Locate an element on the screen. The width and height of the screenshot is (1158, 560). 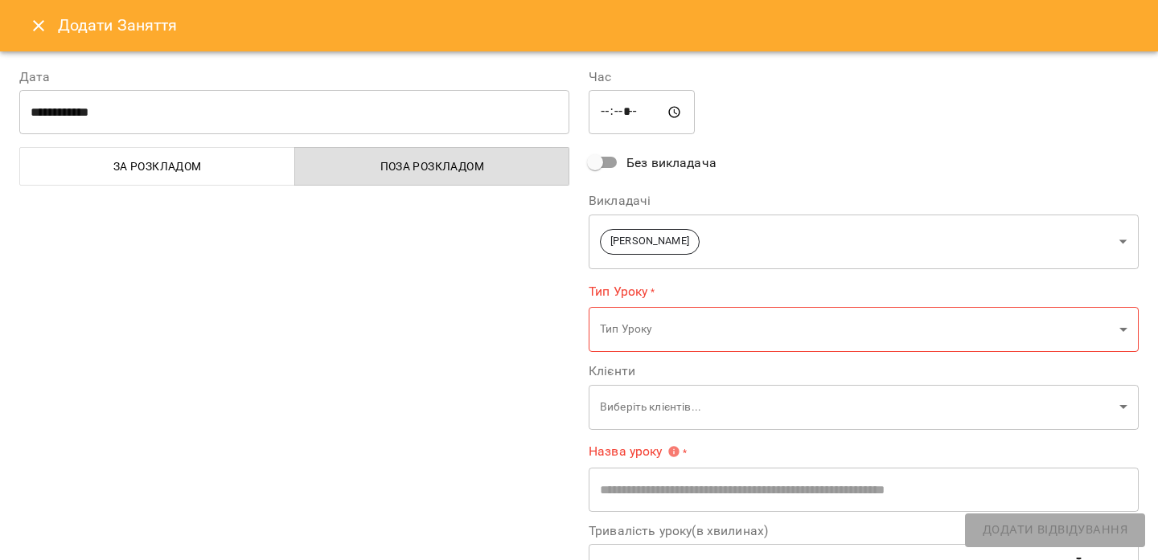
div: Тип Уроку is located at coordinates (863, 330).